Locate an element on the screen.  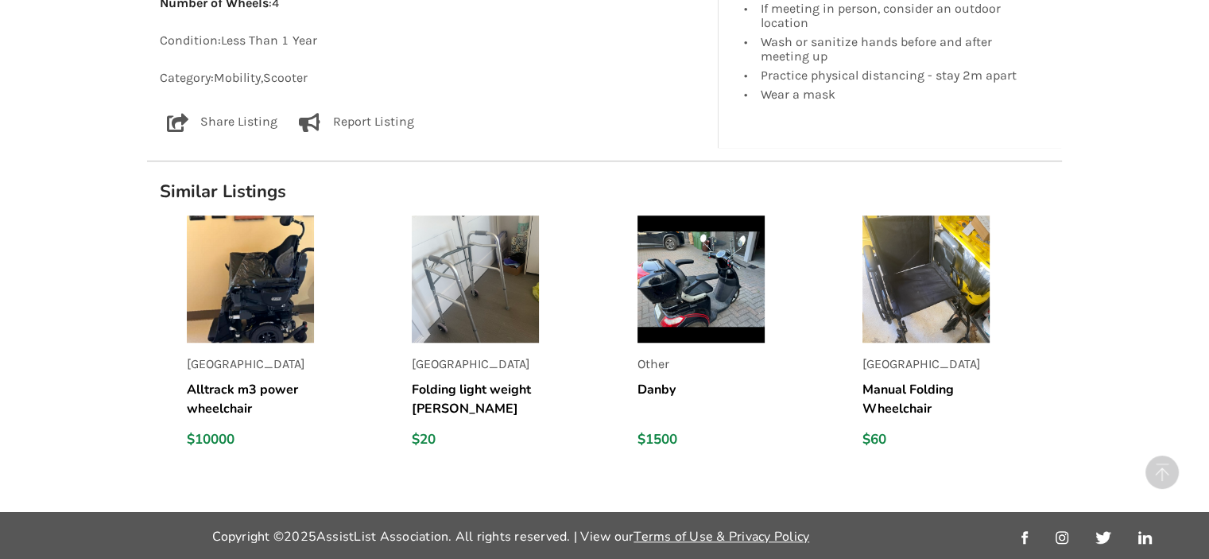
h5: Manual Folding Wheelchair is located at coordinates (926, 399).